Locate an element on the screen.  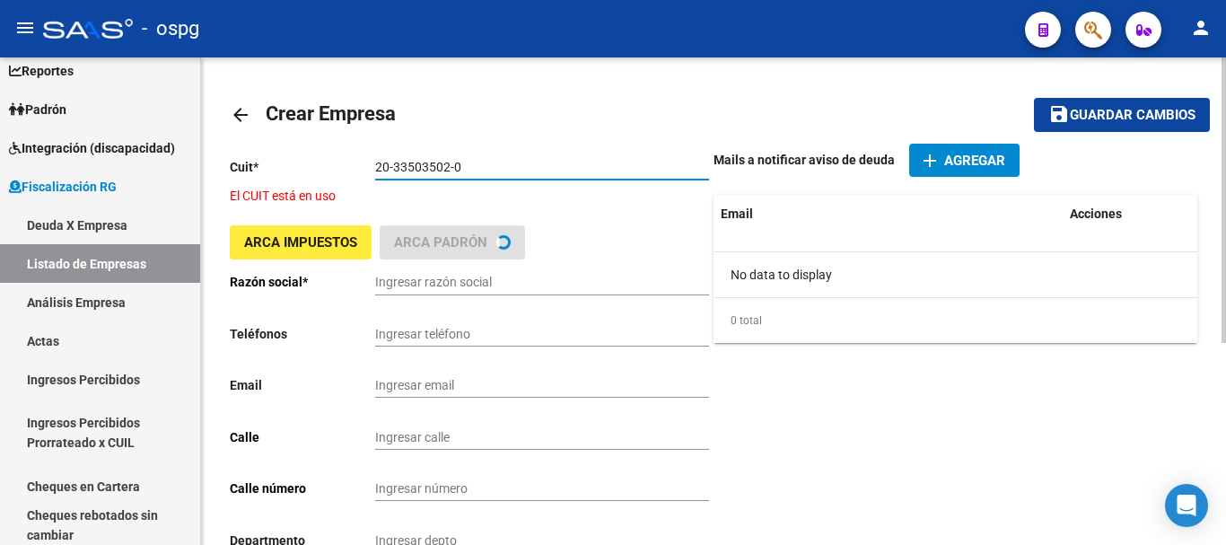
p: Razón social is located at coordinates (302, 282).